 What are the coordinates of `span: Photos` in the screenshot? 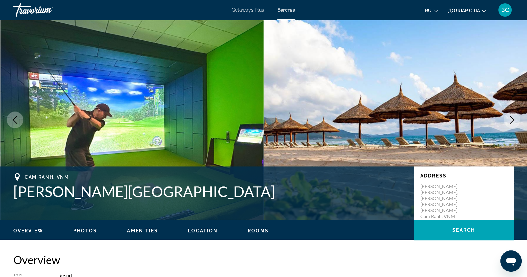 It's located at (85, 231).